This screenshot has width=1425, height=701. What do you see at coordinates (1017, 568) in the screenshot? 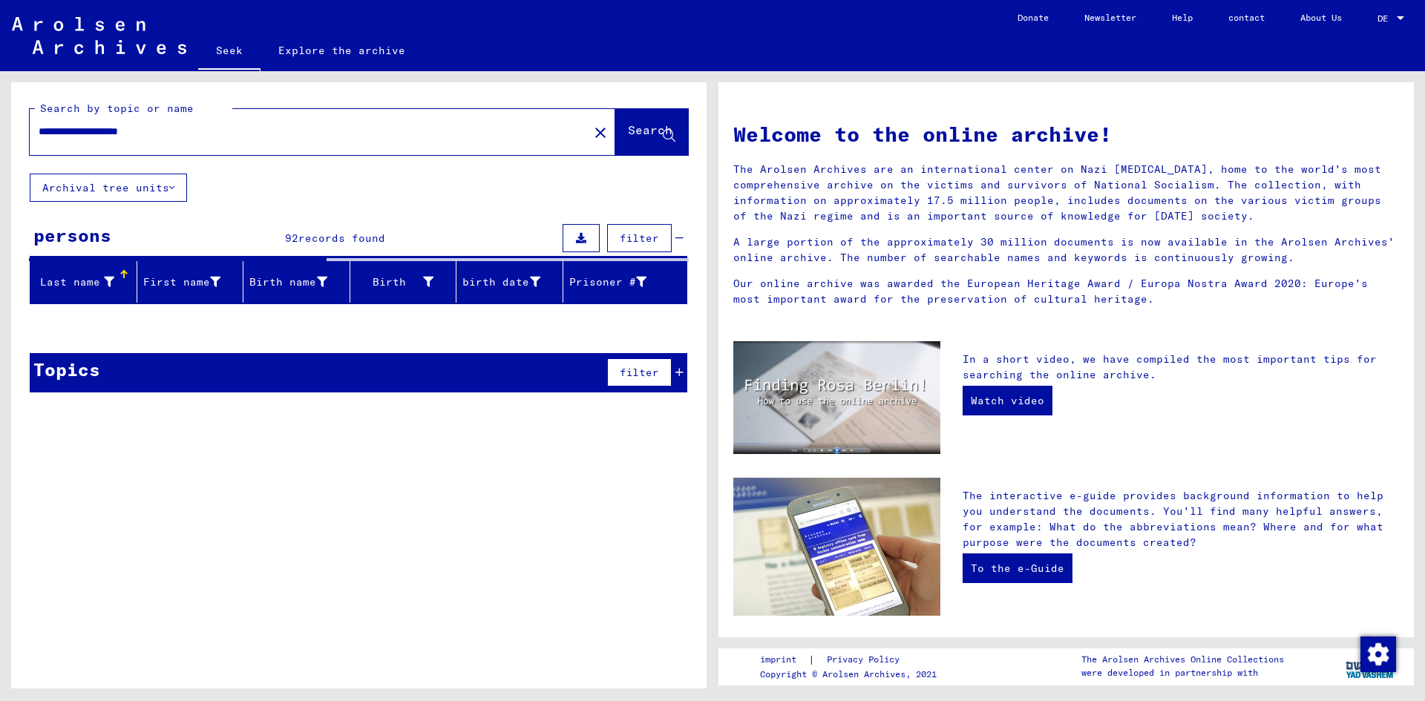
I see `a: To the e-Guide` at bounding box center [1017, 568].